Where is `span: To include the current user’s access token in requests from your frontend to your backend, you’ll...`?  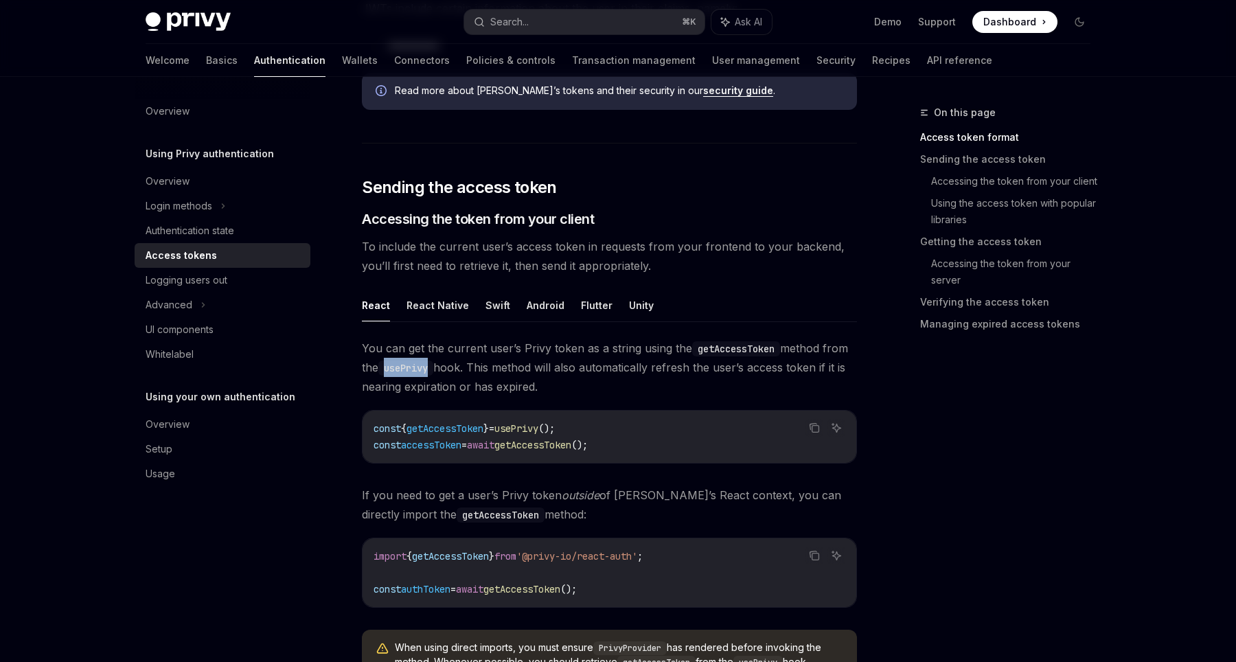 span: To include the current user’s access token in requests from your frontend to your backend, you’ll... is located at coordinates (609, 256).